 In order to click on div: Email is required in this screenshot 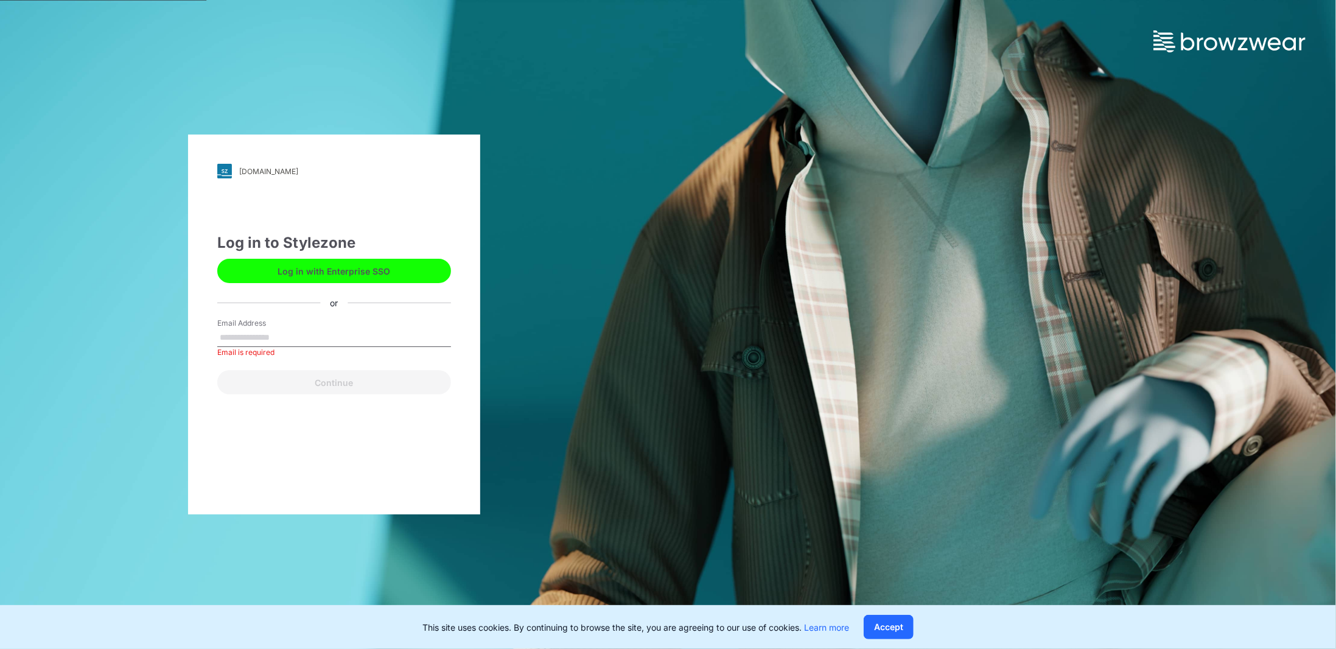, I will do `click(334, 352)`.